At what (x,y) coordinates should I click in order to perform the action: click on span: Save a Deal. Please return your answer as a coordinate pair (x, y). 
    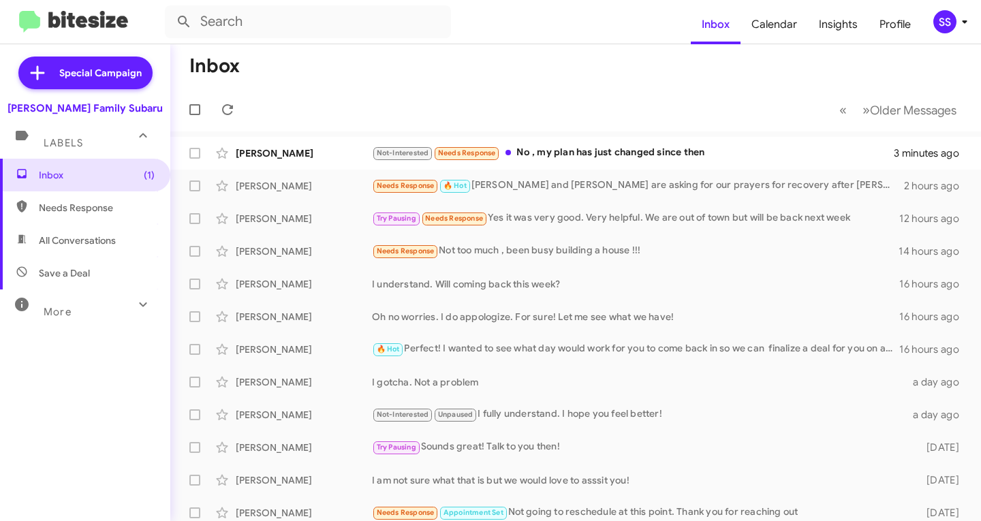
    Looking at the image, I should click on (64, 273).